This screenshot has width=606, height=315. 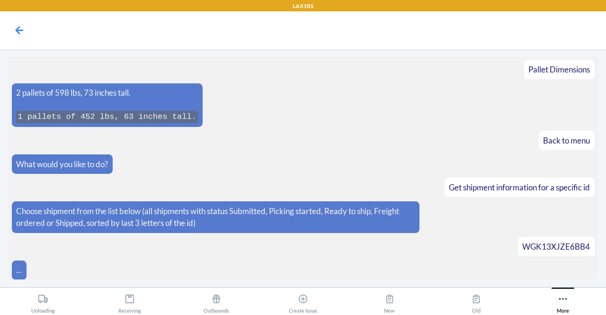 What do you see at coordinates (303, 6) in the screenshot?
I see `p: LAX1RS` at bounding box center [303, 6].